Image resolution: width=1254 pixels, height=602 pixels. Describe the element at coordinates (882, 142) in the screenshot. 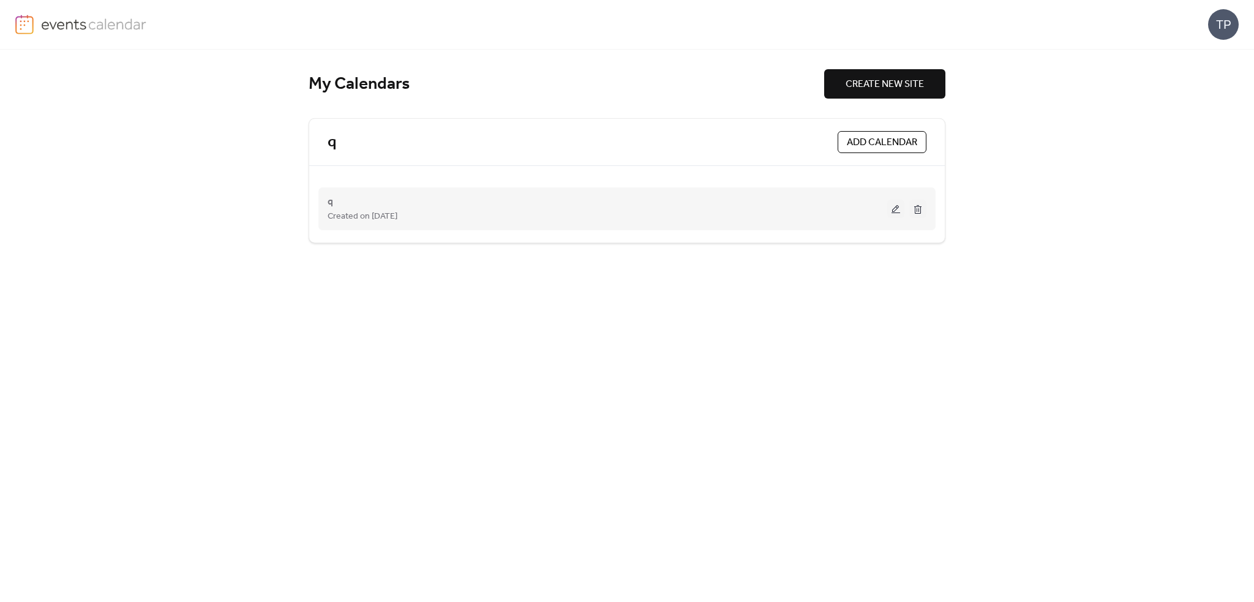

I see `button: ADD CALENDAR` at that location.